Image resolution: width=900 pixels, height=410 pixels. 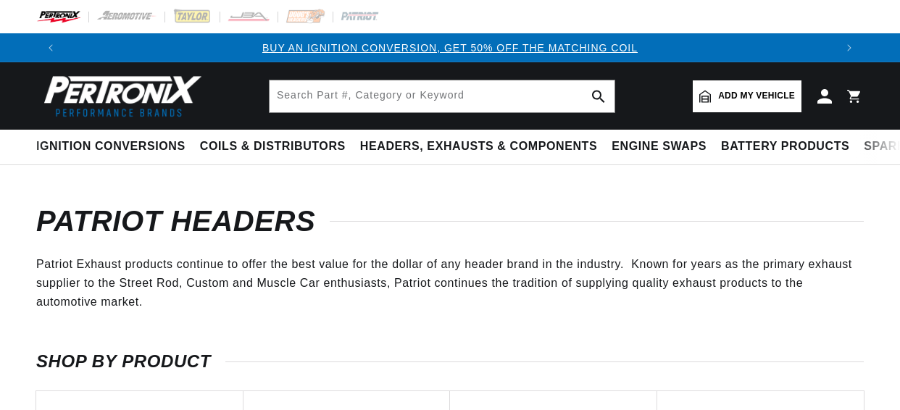 I want to click on span: Engine Swaps, so click(x=658, y=146).